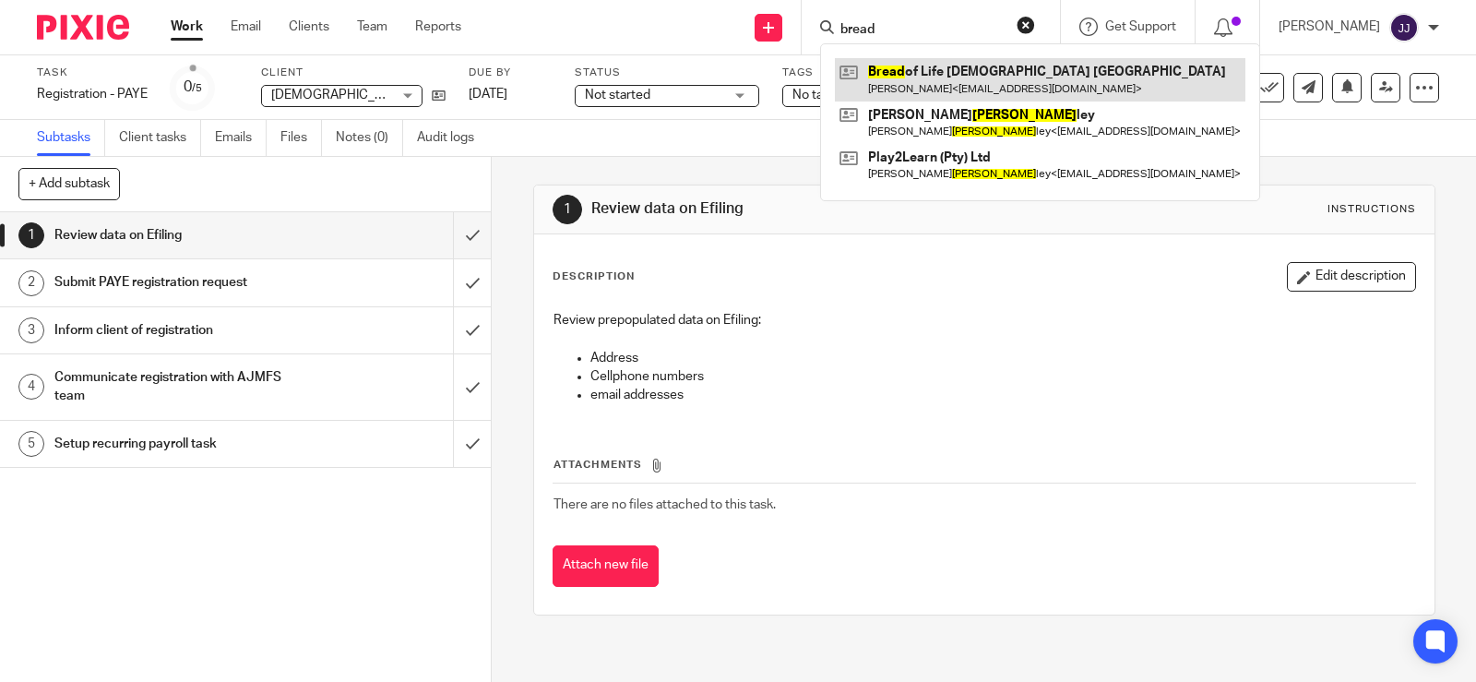 The width and height of the screenshot is (1476, 682). What do you see at coordinates (181, 330) in the screenshot?
I see `h1: Inform client of registration` at bounding box center [181, 330].